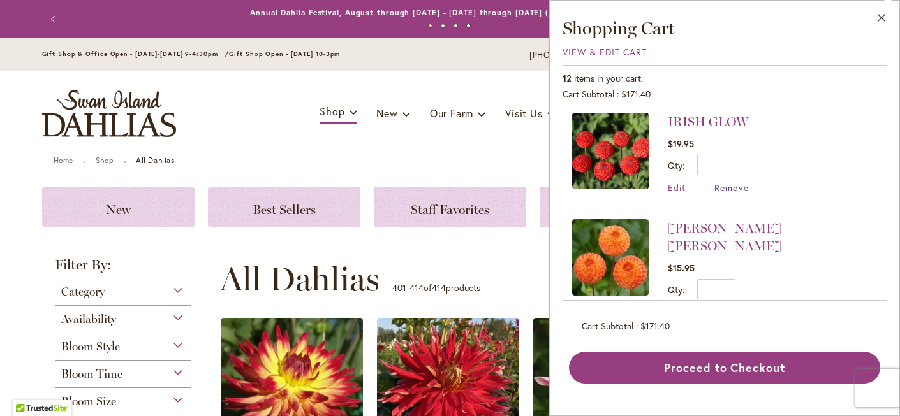 This screenshot has width=900, height=416. What do you see at coordinates (604, 52) in the screenshot?
I see `span: View & Edit Cart` at bounding box center [604, 52].